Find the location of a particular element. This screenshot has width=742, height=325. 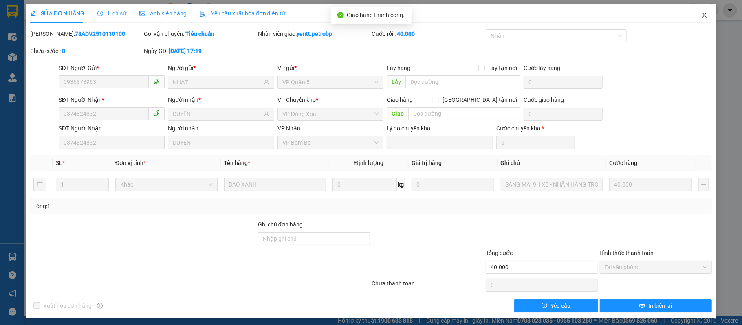

span: Khác is located at coordinates (166, 185).